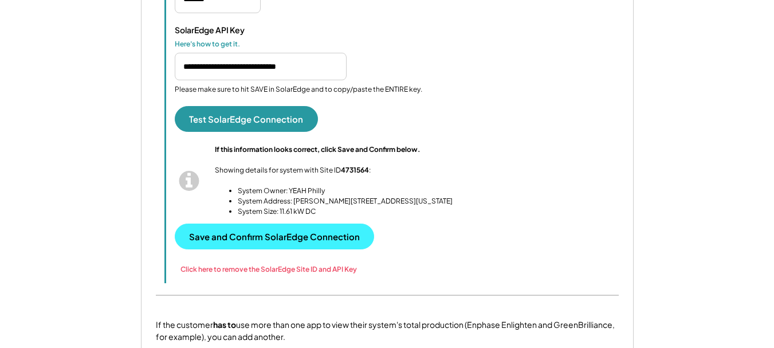 The width and height of the screenshot is (774, 348). I want to click on div: Showing details for system with Site ID :, so click(334, 181).